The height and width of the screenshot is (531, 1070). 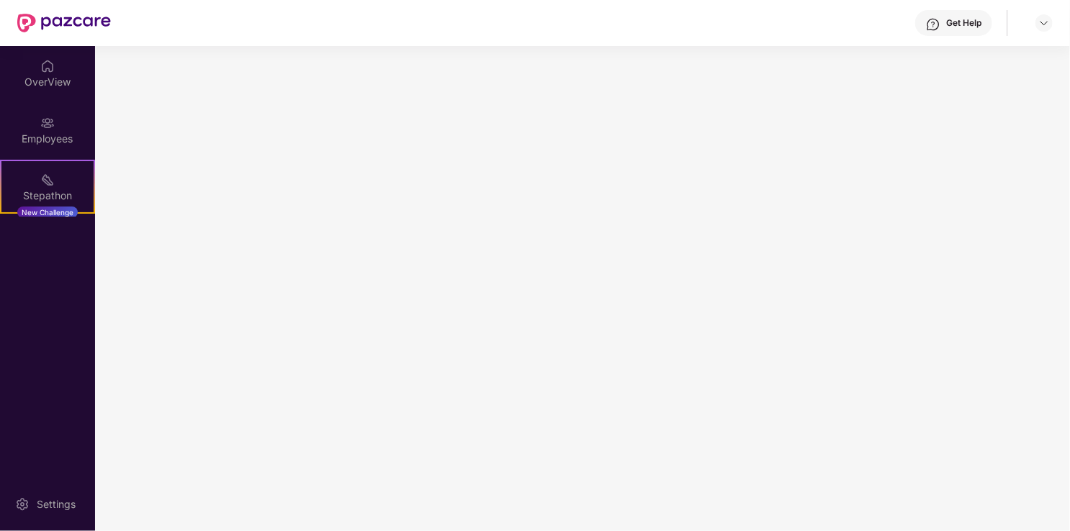 I want to click on img: svg+xml;base64,PHN2ZyBpZD0iU2V0dGluZy0yMHgyMCIgeG1sbnM9Imh0dHA6Ly93d3cudzMub3JnLzIwMDAvc3ZnIiB3aW..., so click(x=22, y=505).